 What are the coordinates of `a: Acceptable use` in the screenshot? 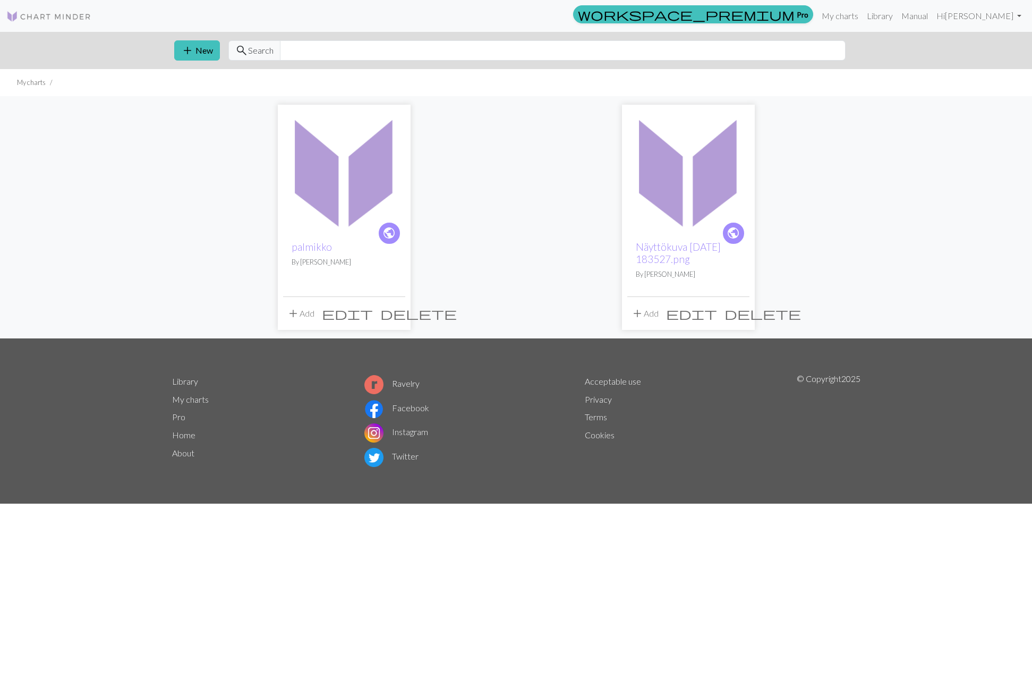 It's located at (613, 381).